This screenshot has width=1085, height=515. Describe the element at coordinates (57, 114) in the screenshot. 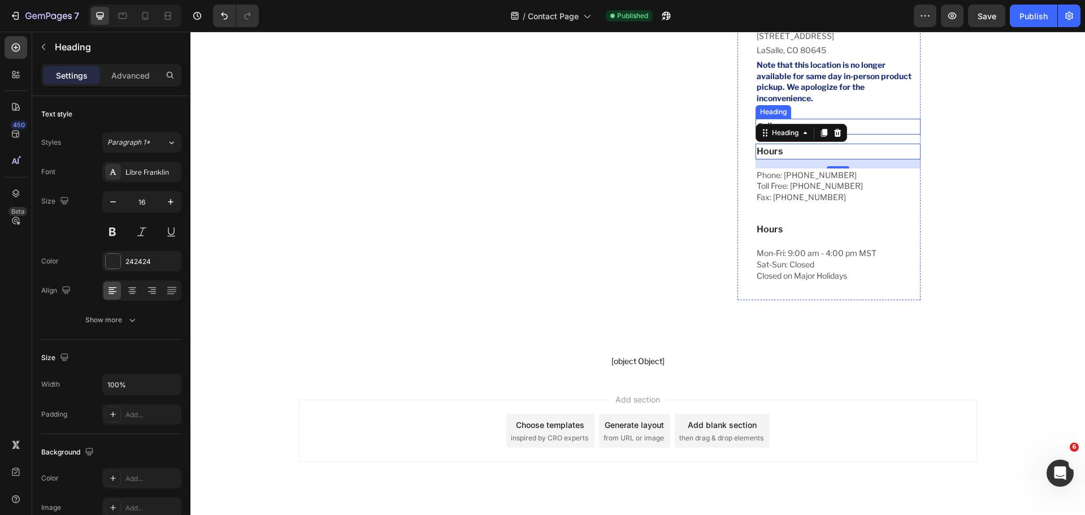

I see `div: Text style` at that location.